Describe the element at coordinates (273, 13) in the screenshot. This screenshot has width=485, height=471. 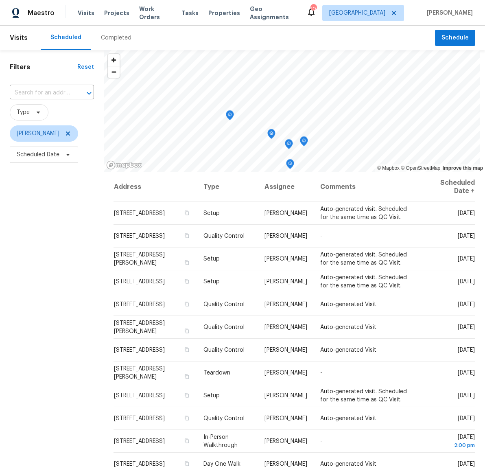
I see `span: Geo Assignments` at that location.